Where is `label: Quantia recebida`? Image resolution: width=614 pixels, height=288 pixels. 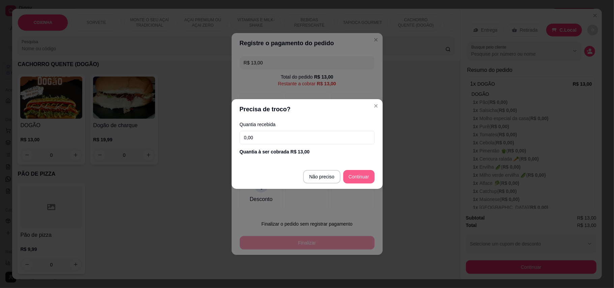 label: Quantia recebida is located at coordinates (307, 124).